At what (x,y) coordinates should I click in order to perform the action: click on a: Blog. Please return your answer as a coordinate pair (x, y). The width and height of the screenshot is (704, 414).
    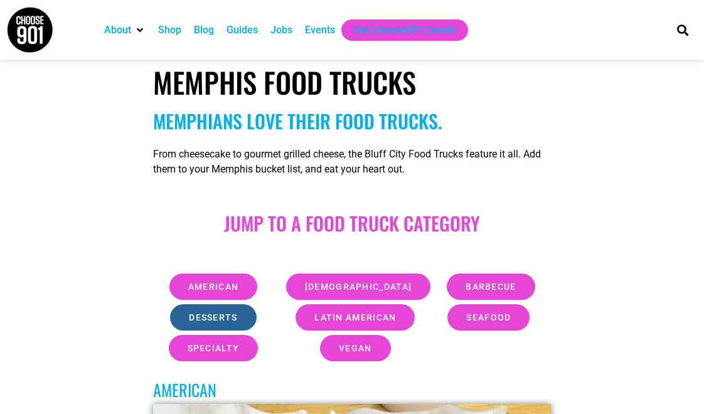
    Looking at the image, I should click on (204, 30).